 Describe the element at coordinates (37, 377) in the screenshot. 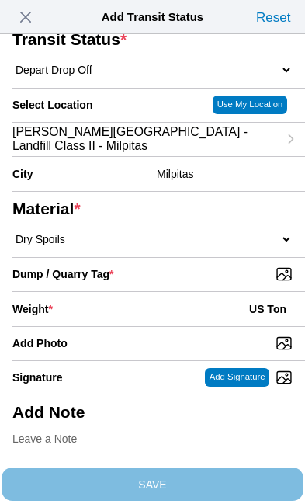

I see `label: Signature` at that location.